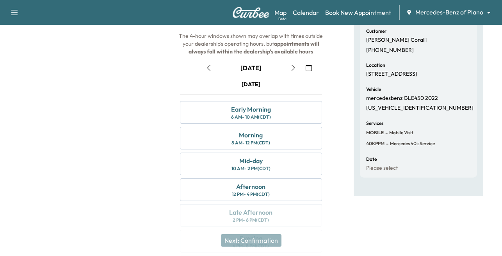 The width and height of the screenshot is (502, 256). What do you see at coordinates (250, 143) in the screenshot?
I see `div: 8 AM - 12 PM (CDT)` at bounding box center [250, 143].